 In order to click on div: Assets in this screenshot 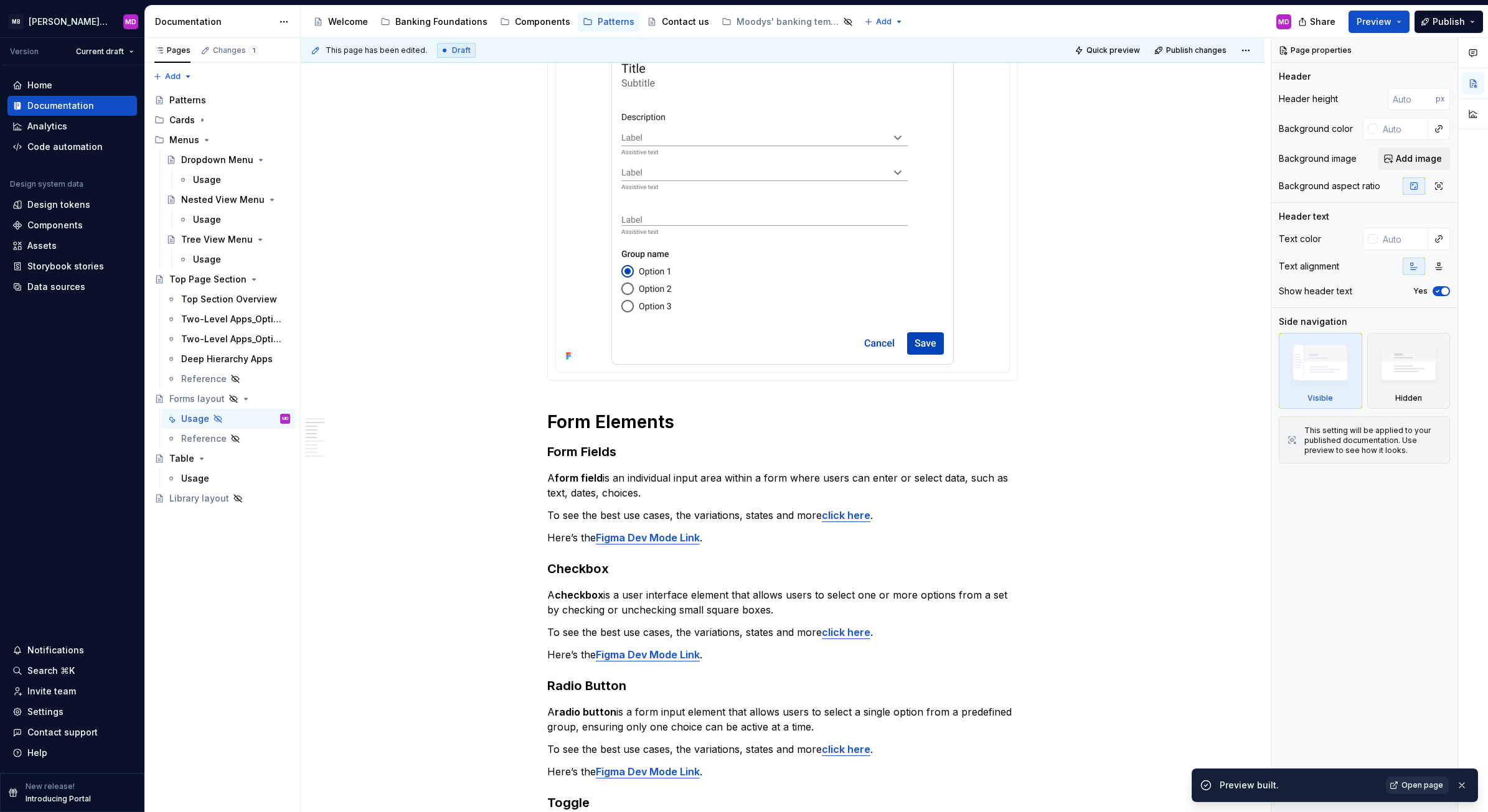, I will do `click(42, 246)`.